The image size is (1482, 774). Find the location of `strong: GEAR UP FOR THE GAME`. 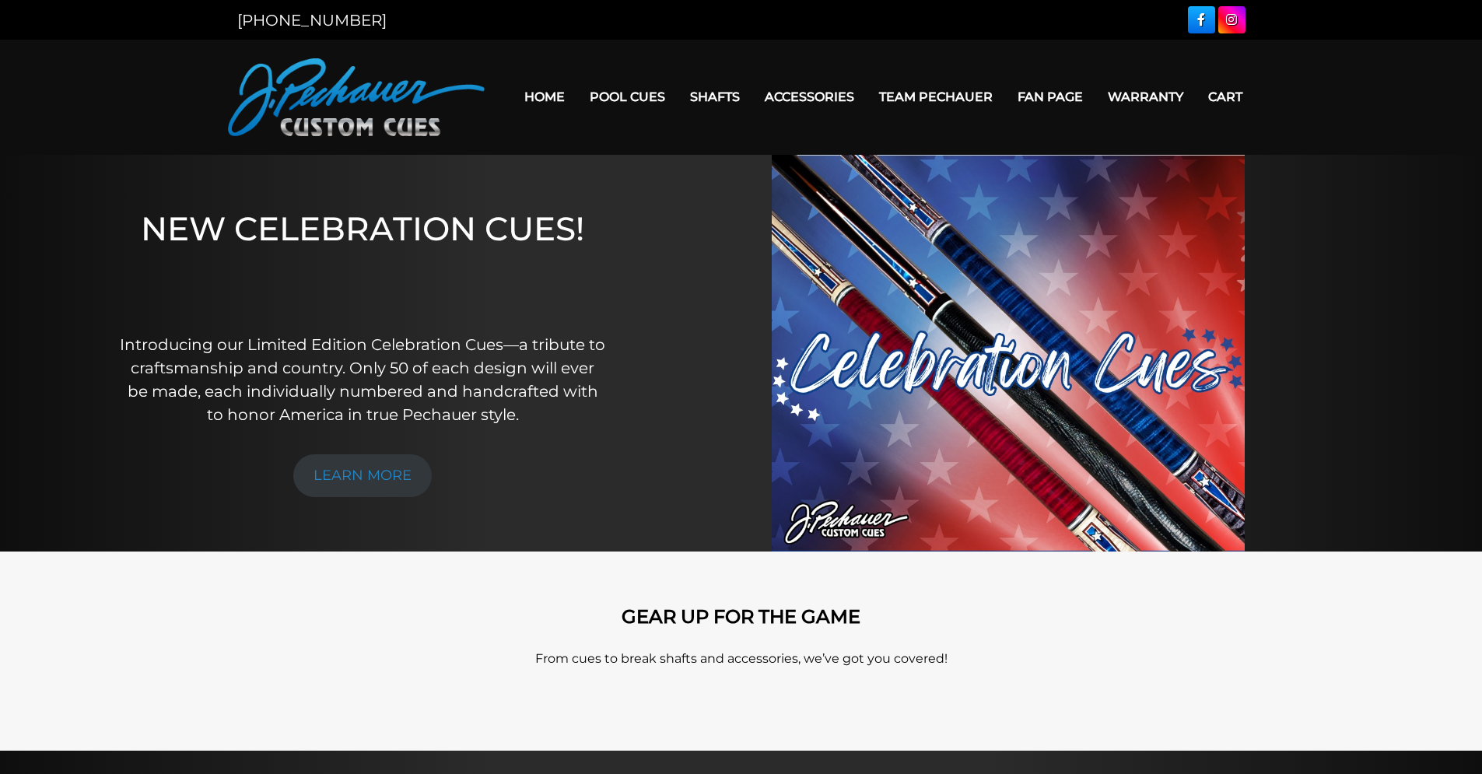

strong: GEAR UP FOR THE GAME is located at coordinates (741, 616).